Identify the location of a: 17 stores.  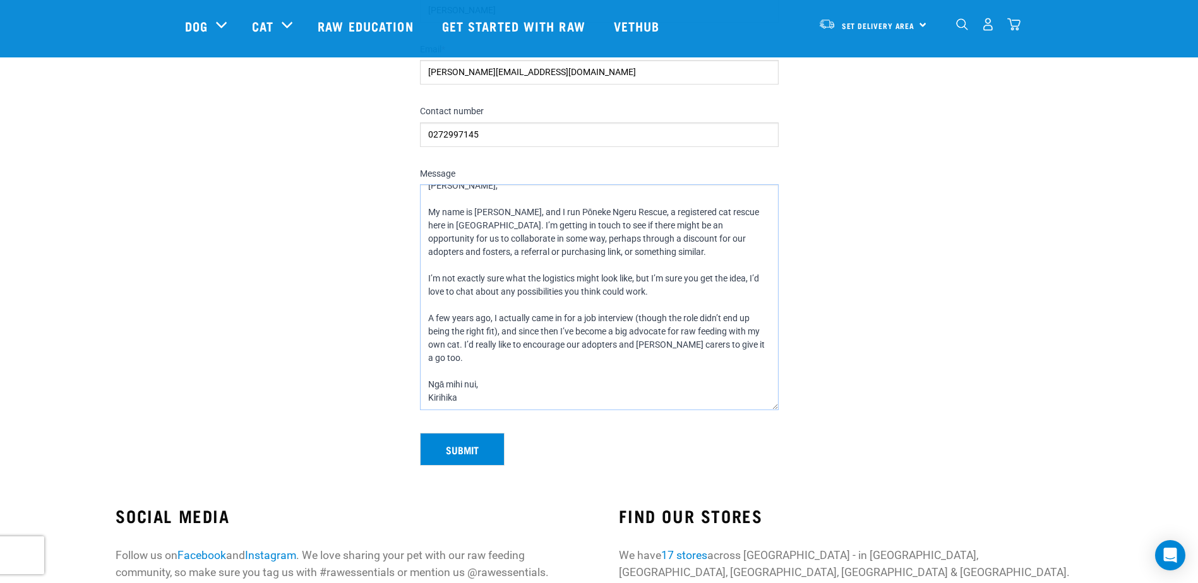
(684, 556).